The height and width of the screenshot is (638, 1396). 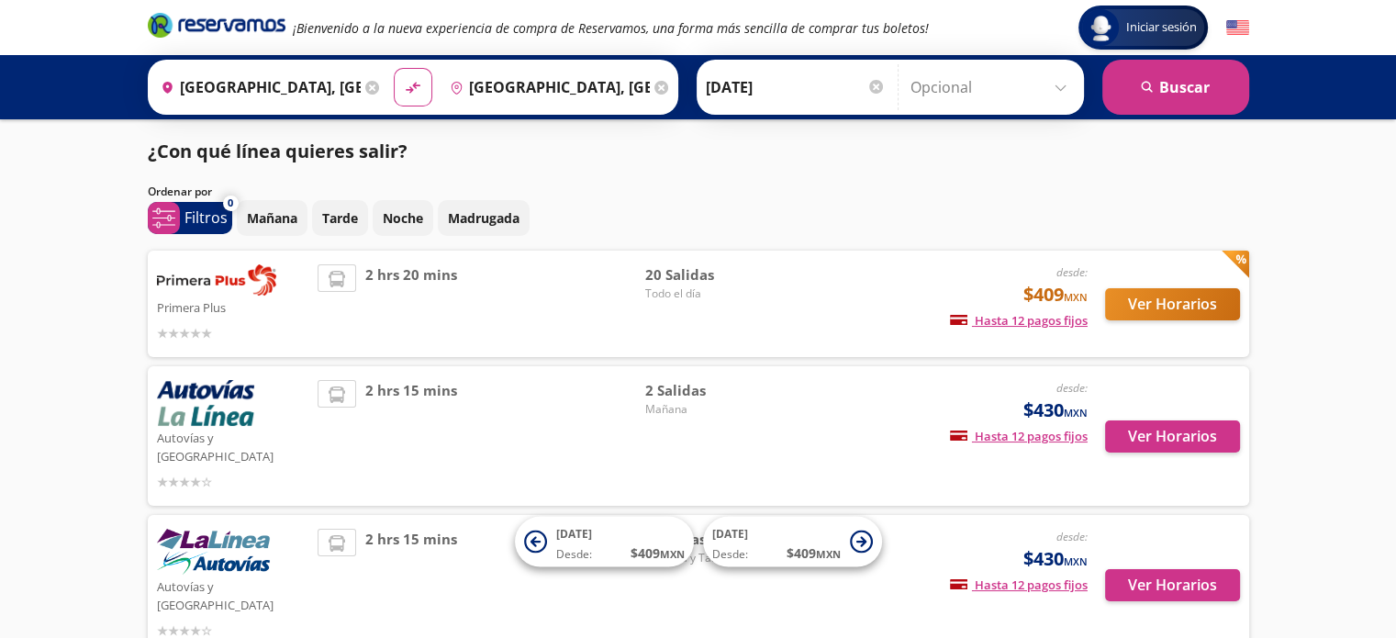 I want to click on span: Iniciar sesión, so click(x=1161, y=28).